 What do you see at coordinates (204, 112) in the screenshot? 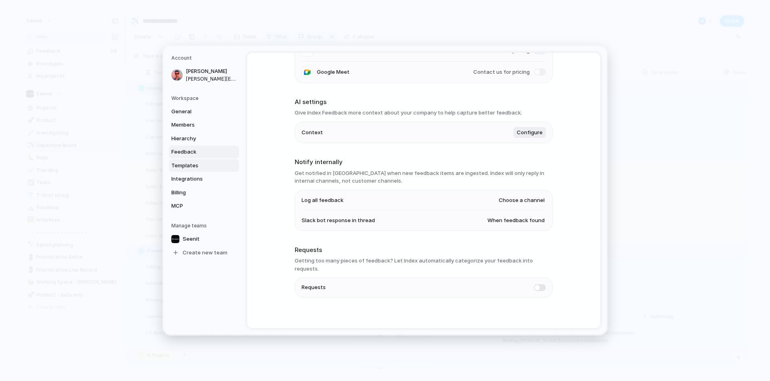
I see `a: General` at bounding box center [204, 112].